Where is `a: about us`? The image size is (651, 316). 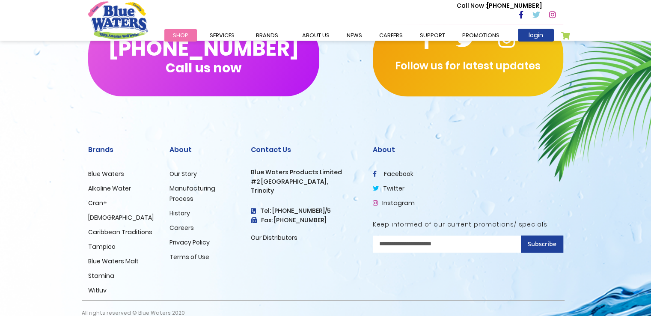
a: about us is located at coordinates (316, 35).